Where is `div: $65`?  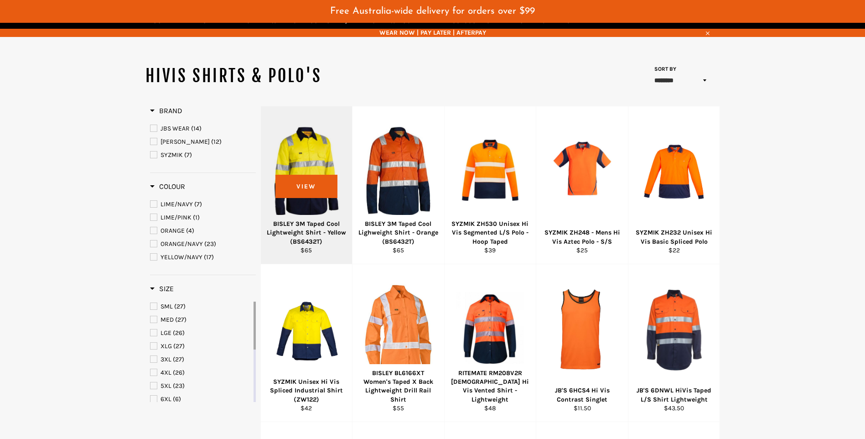 div: $65 is located at coordinates (399, 250).